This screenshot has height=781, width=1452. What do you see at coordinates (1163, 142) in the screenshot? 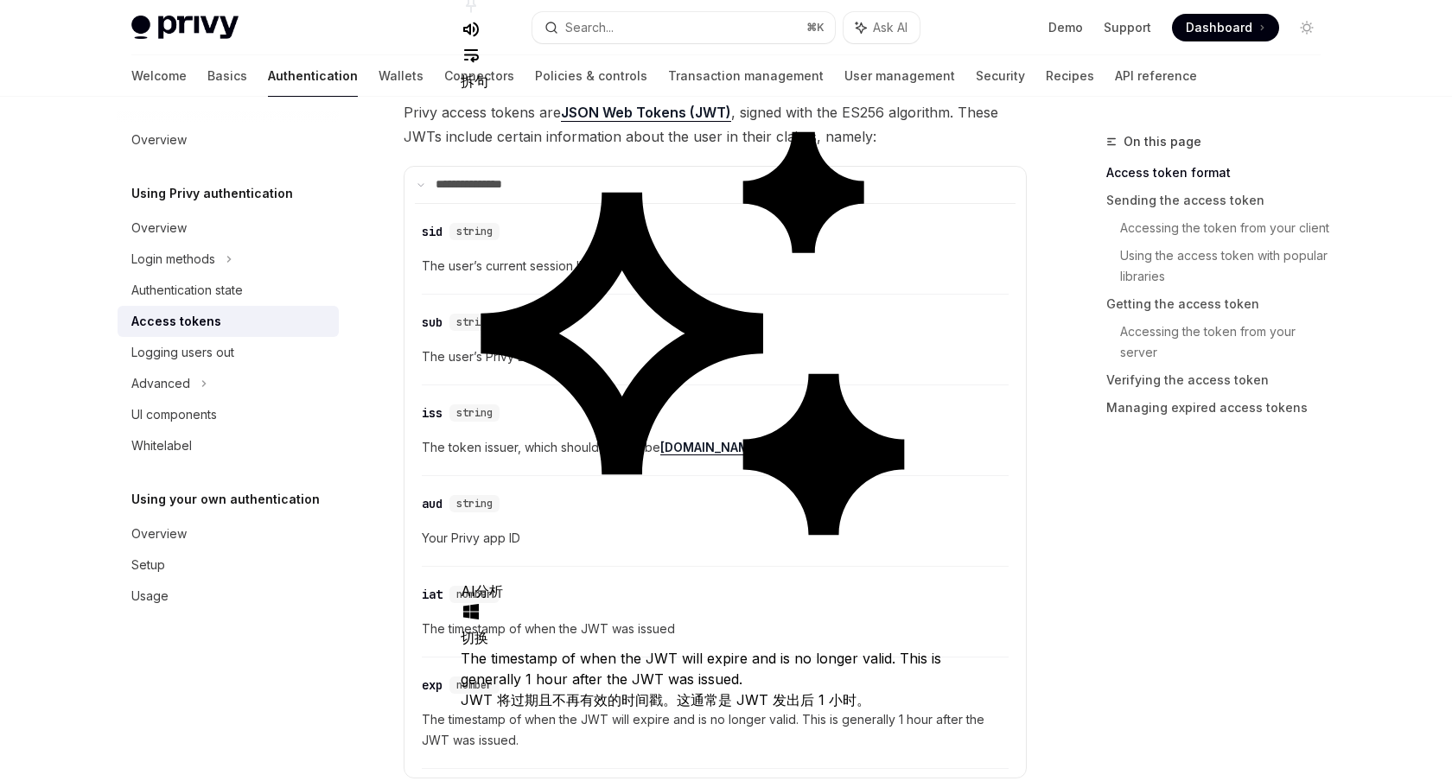
I see `span: On this page` at bounding box center [1163, 142].